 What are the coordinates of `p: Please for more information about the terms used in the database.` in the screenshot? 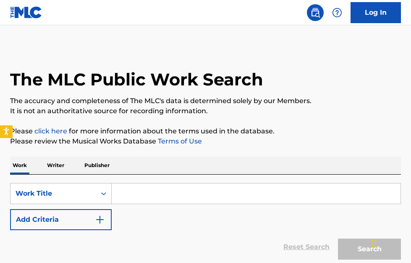 It's located at (205, 131).